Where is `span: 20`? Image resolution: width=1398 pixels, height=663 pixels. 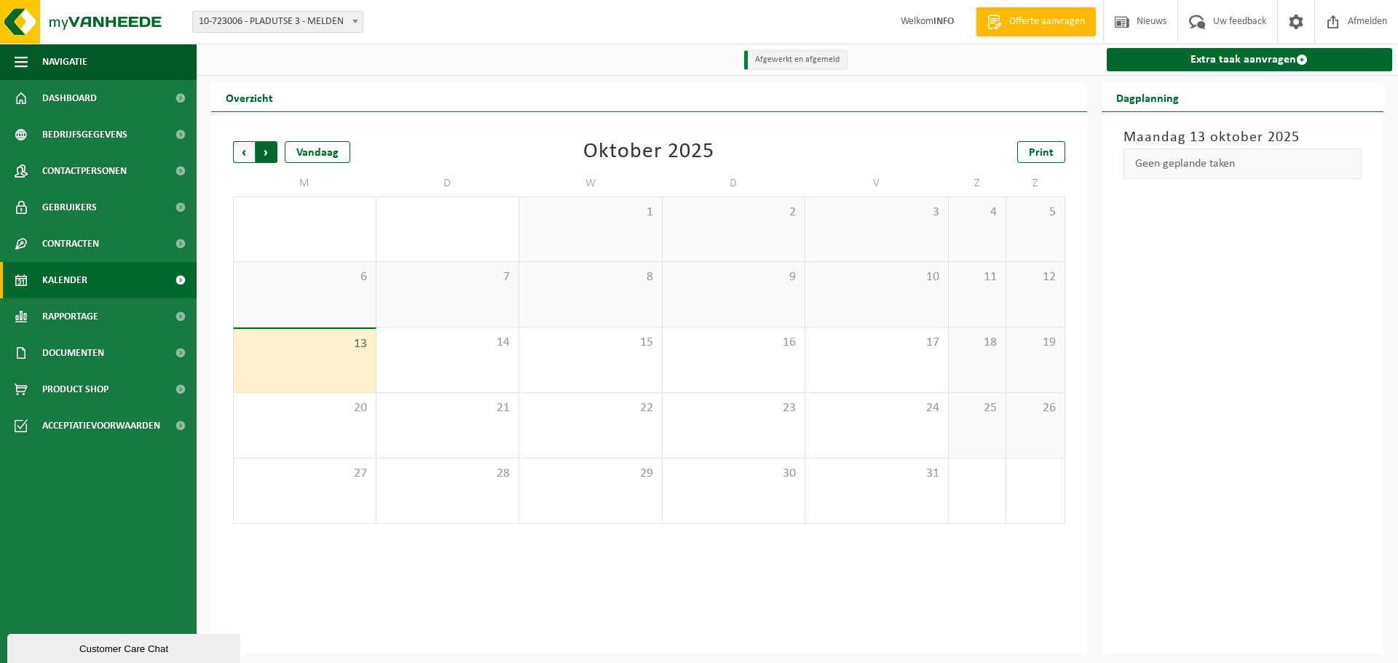 span: 20 is located at coordinates (304, 408).